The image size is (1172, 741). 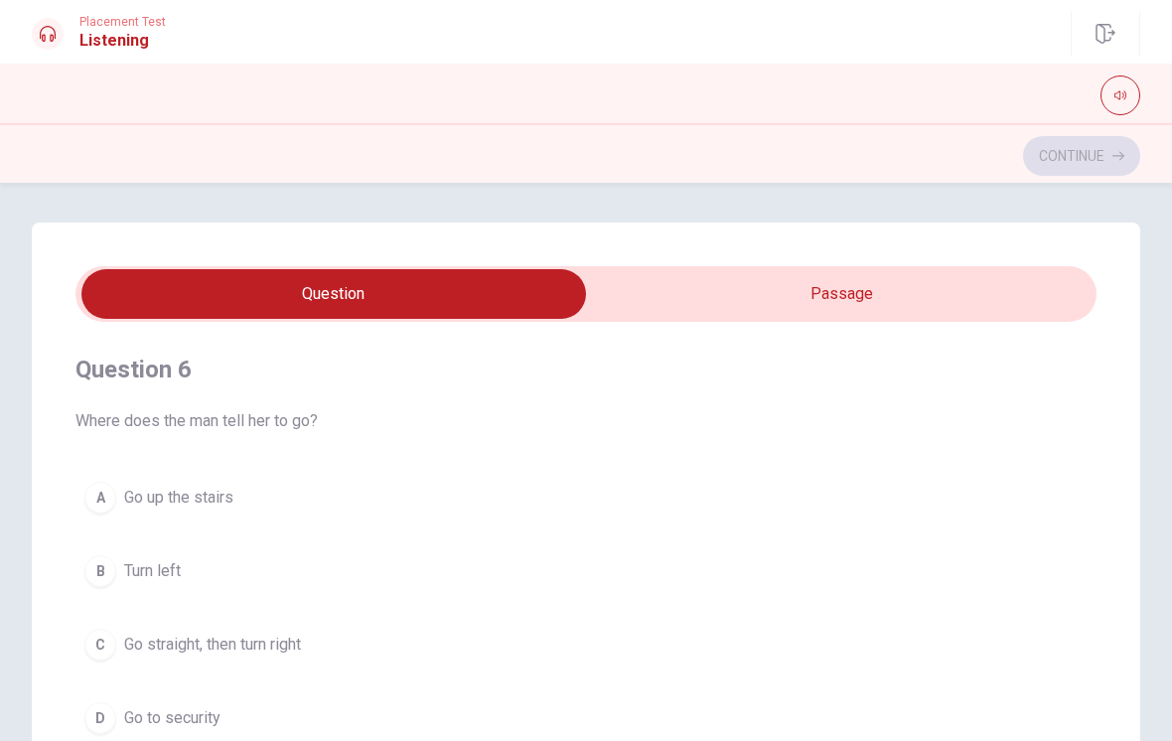 I want to click on span: Go up the stairs, so click(x=179, y=498).